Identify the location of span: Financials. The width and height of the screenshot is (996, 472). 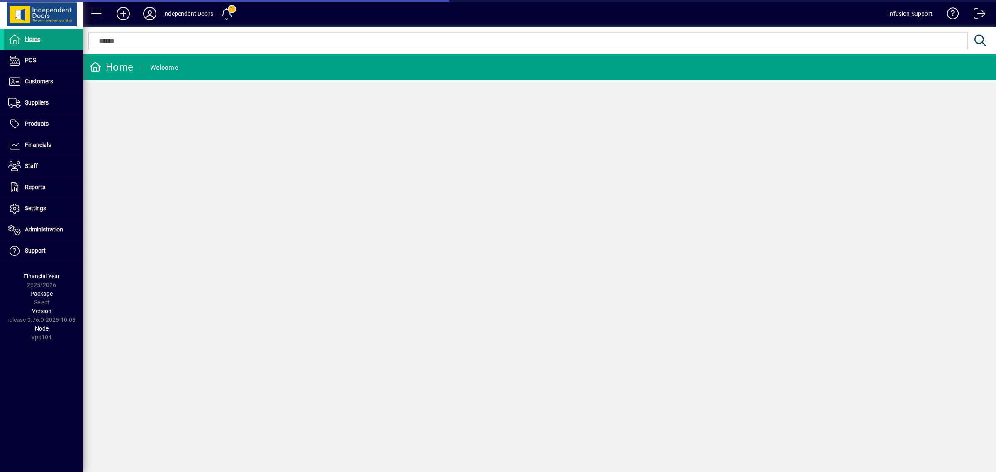
(38, 145).